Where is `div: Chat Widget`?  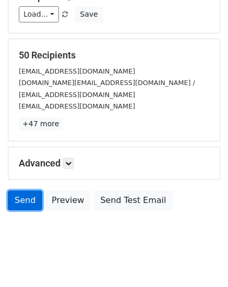 div: Chat Widget is located at coordinates (202, 262).